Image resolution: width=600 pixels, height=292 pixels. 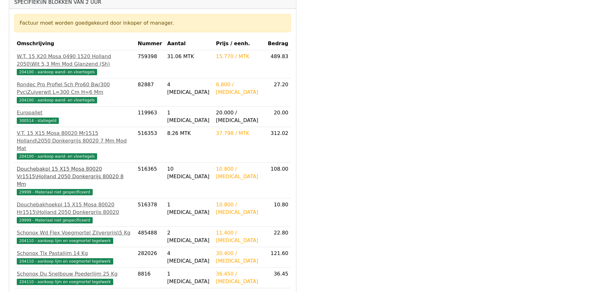 What do you see at coordinates (75, 177) in the screenshot?
I see `div: Douchebakpl 15 X15 Mosa 80020 Vr1515\Holland 2050 Donkergrijs 80020 8 Mm` at bounding box center [75, 177].